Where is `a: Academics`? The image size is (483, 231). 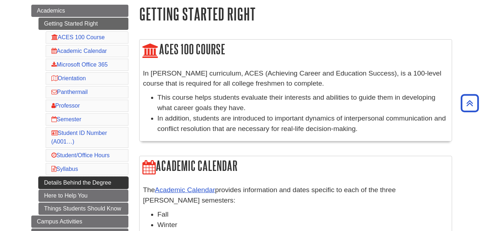 a: Academics is located at coordinates (80, 11).